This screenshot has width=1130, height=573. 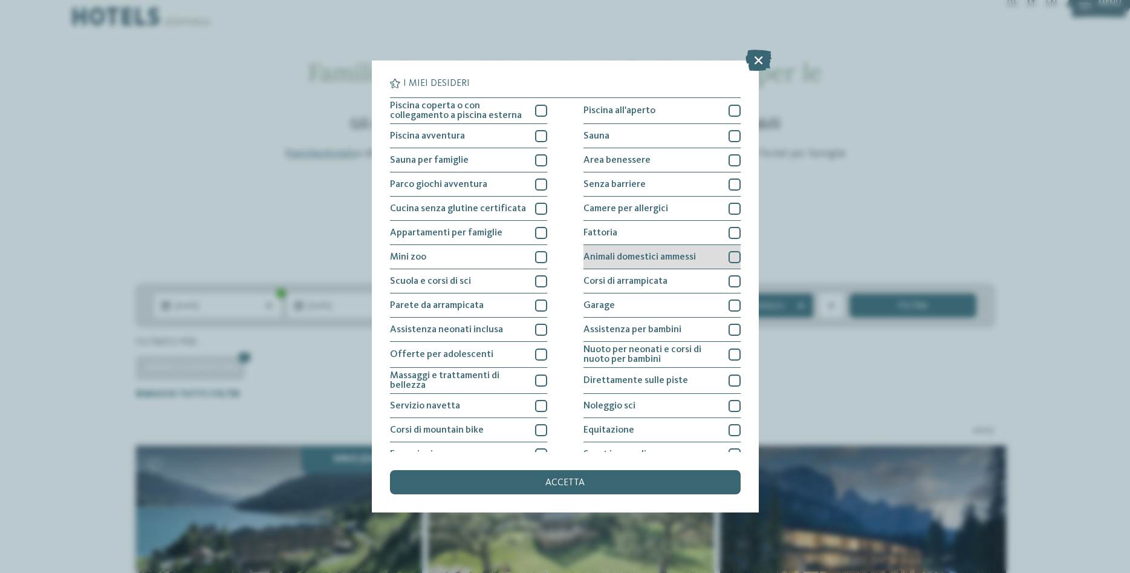 I want to click on span: Sauna, so click(x=596, y=136).